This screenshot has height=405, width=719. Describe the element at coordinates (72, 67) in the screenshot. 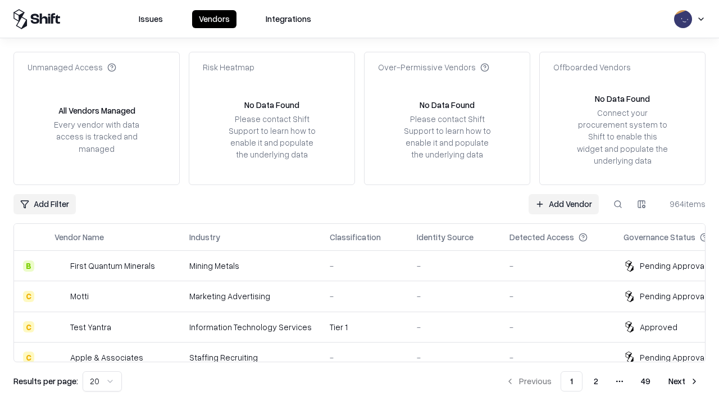

I see `div: Unmanaged Access` at that location.